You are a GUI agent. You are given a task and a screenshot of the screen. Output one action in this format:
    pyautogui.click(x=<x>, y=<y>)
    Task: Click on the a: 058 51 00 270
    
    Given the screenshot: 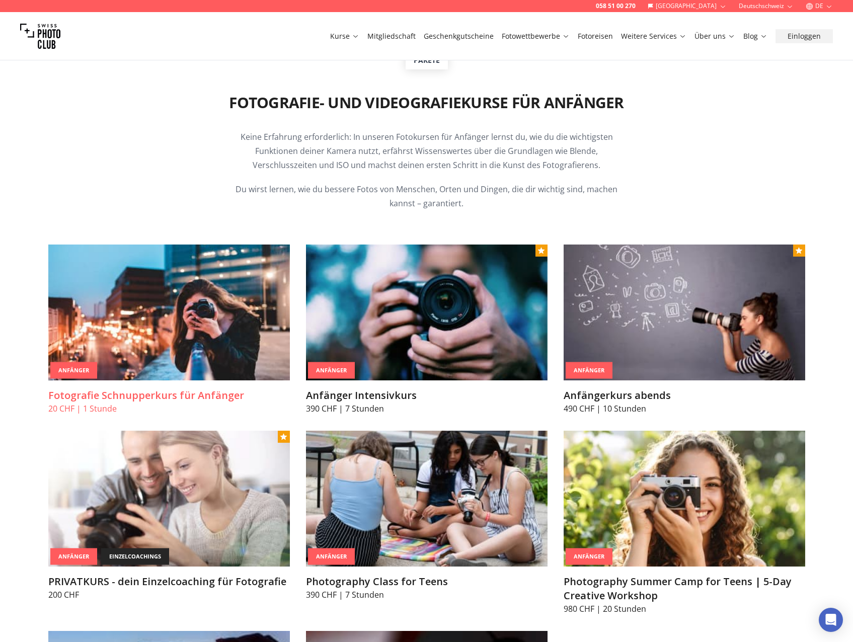 What is the action you would take?
    pyautogui.click(x=615, y=6)
    